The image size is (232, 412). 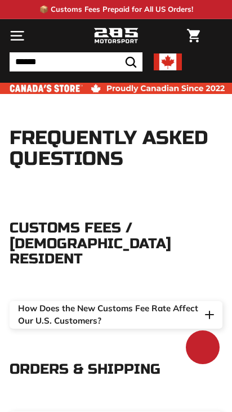 What do you see at coordinates (116, 149) in the screenshot?
I see `h1: Frequently Asked Questions` at bounding box center [116, 149].